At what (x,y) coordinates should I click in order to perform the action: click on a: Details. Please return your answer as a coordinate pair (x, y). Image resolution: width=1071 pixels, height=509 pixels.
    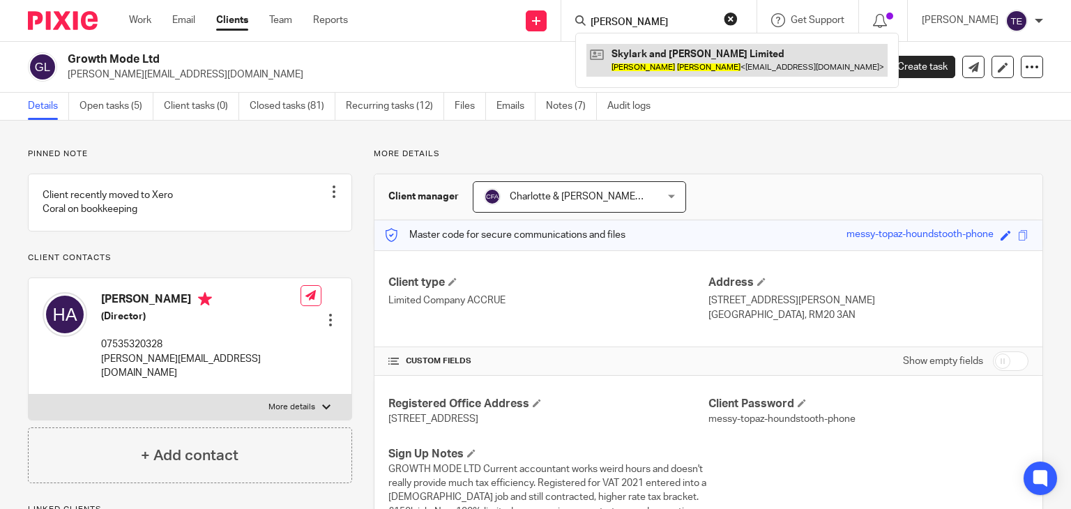
    Looking at the image, I should click on (48, 106).